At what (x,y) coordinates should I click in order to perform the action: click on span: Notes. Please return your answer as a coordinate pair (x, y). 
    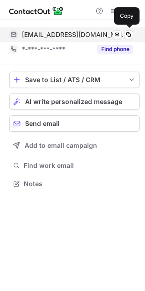
    Looking at the image, I should click on (80, 184).